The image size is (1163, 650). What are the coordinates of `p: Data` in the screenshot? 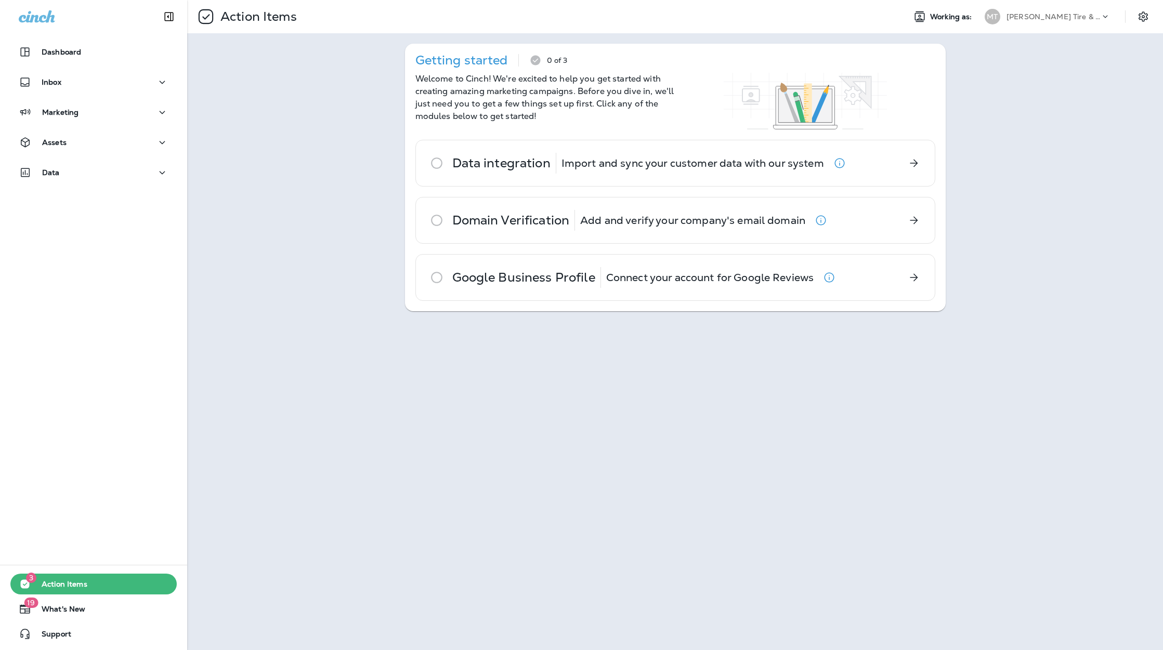 It's located at (51, 173).